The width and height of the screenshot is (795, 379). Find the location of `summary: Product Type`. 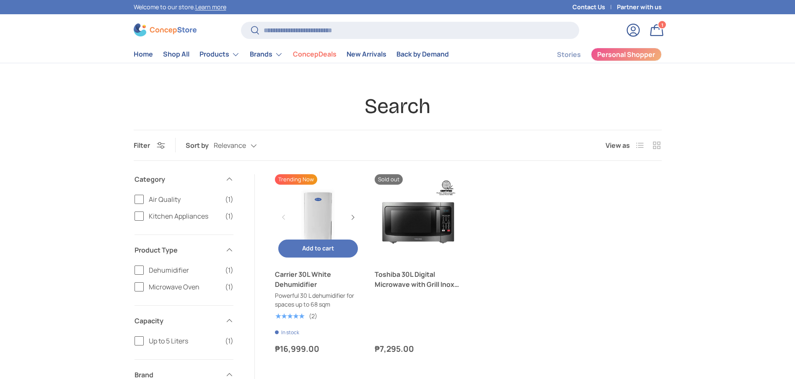

summary: Product Type is located at coordinates (184, 250).